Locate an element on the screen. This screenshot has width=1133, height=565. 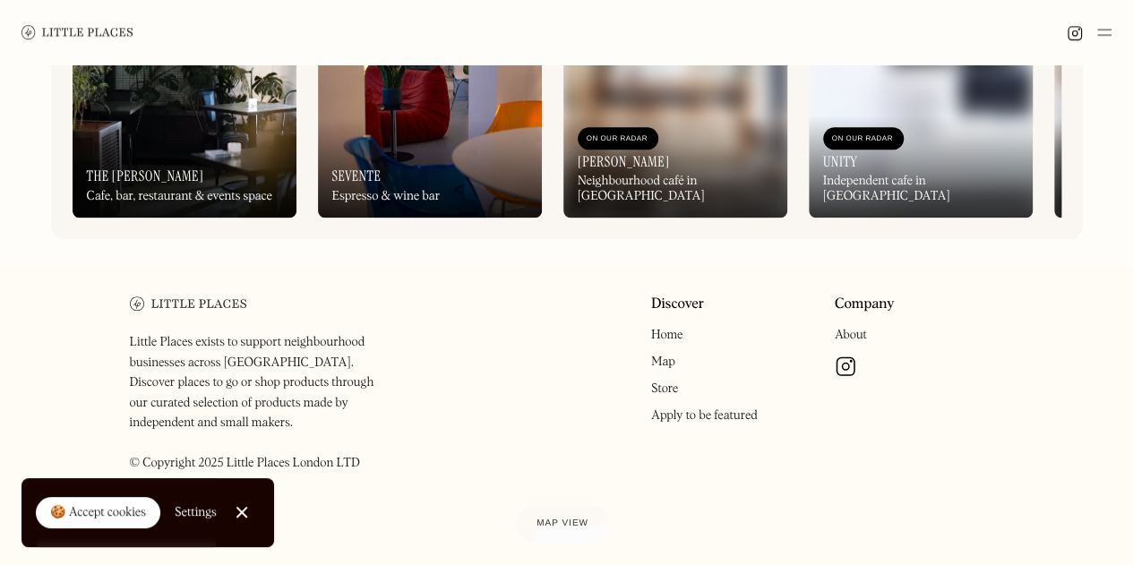
a: Company is located at coordinates (864, 304).